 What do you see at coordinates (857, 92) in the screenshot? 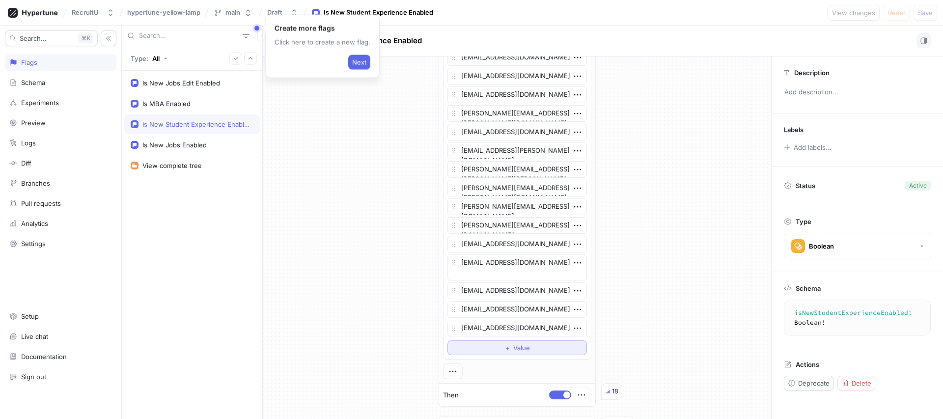
I see `p: Add description...` at bounding box center [857, 92].